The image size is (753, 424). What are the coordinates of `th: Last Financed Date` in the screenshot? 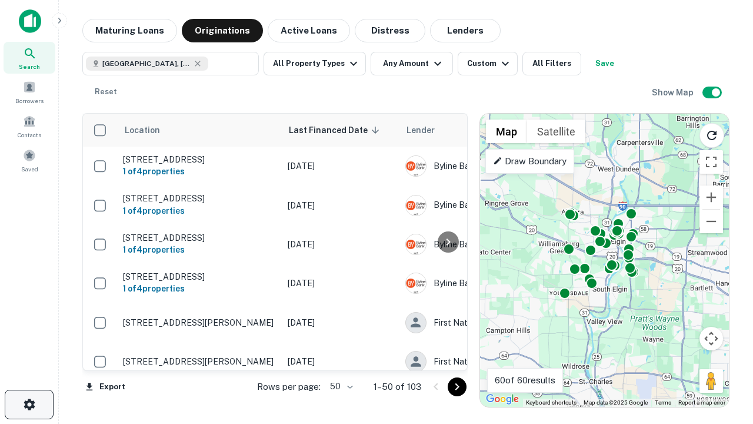 It's located at (341, 130).